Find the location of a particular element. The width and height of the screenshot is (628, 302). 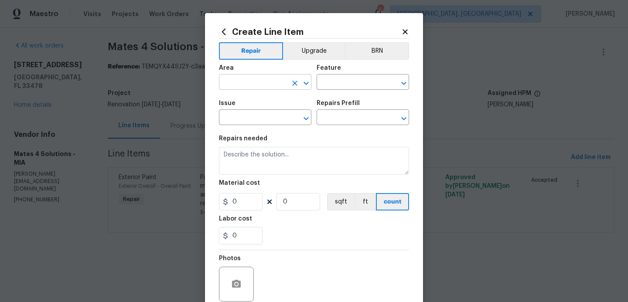

button: Upgrade is located at coordinates (314, 51).